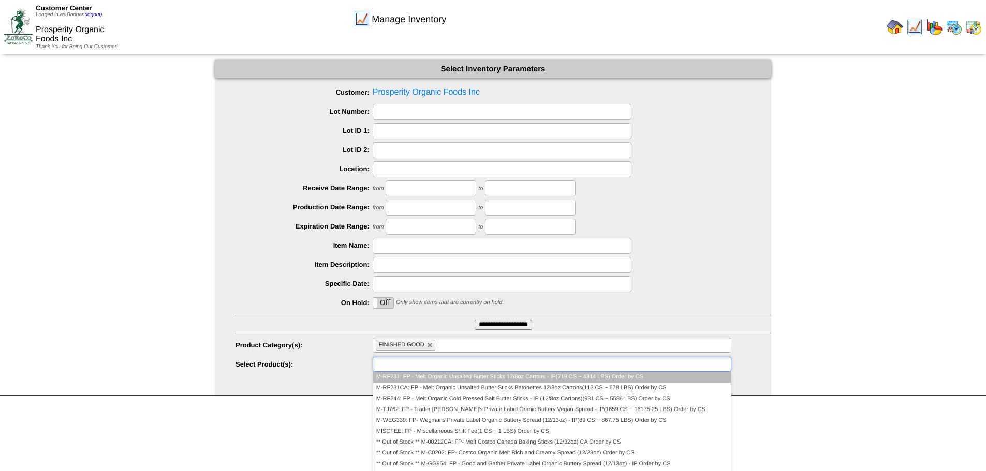  I want to click on label: Customer:, so click(304, 92).